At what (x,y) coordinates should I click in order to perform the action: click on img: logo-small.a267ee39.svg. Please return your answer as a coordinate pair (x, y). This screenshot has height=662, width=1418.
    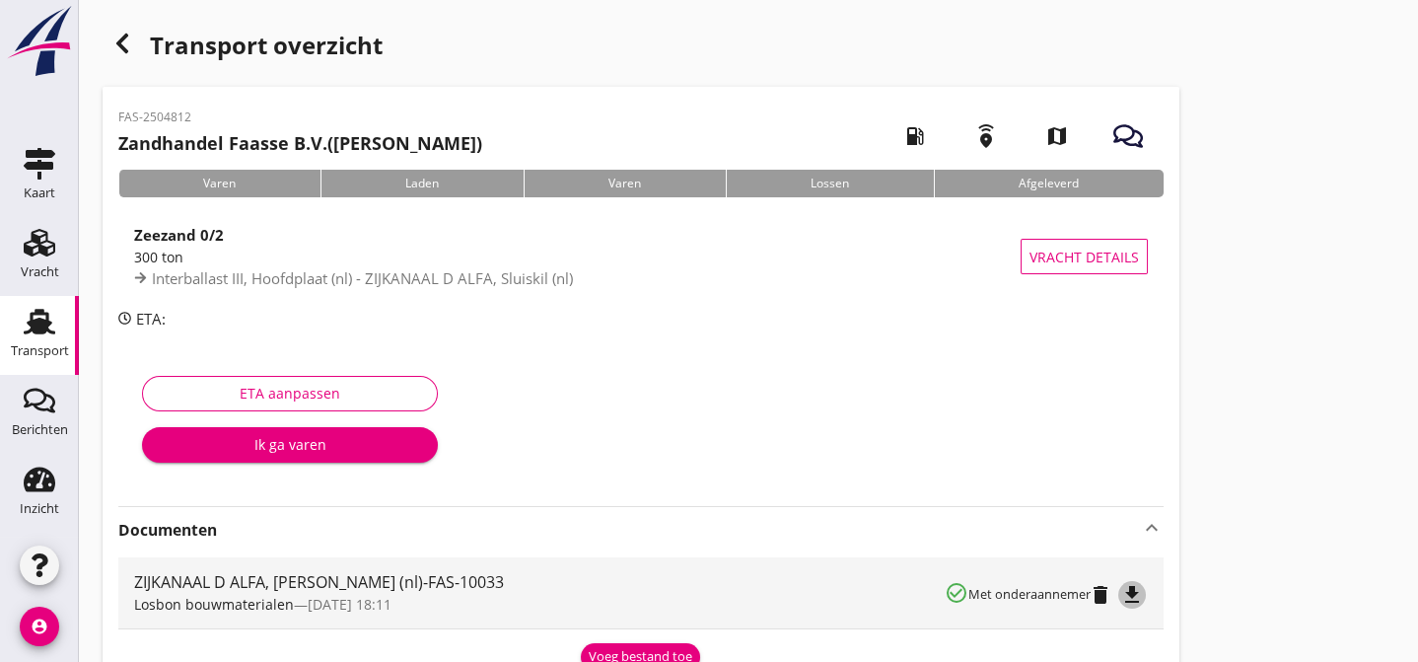
    Looking at the image, I should click on (39, 41).